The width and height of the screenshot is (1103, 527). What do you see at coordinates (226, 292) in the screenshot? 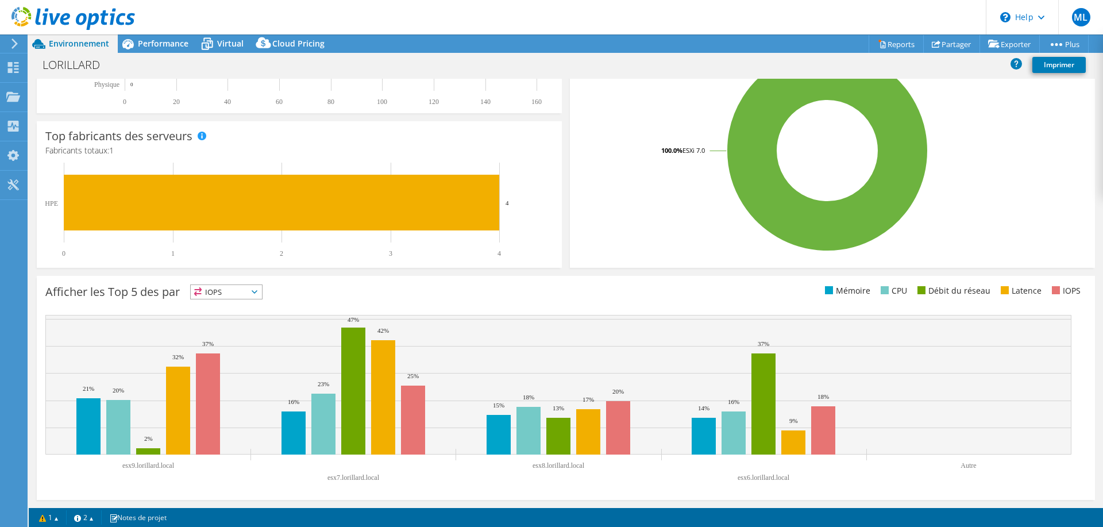
I see `span: IOPS` at bounding box center [226, 292].